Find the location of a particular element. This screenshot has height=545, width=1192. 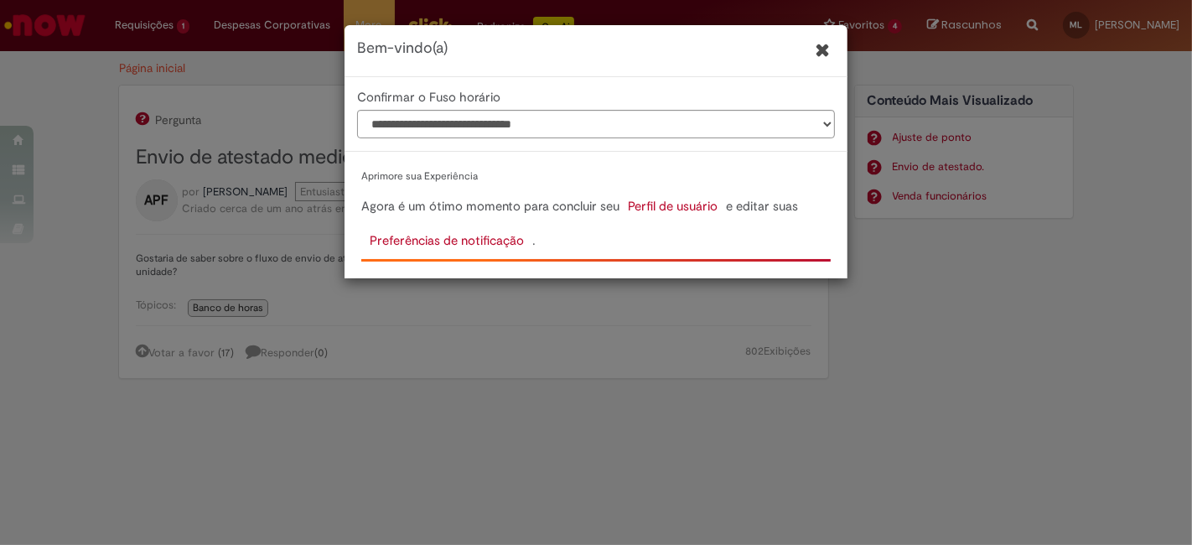

button: Preferências de notificação is located at coordinates (447, 241).